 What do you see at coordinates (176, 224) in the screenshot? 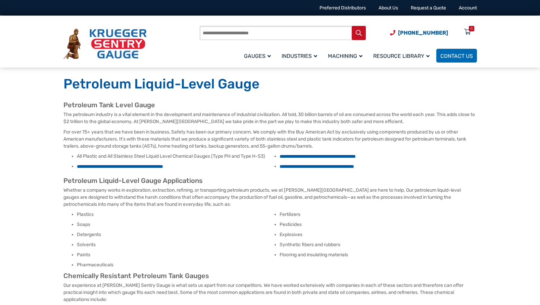
I see `li: Soaps` at bounding box center [176, 224].